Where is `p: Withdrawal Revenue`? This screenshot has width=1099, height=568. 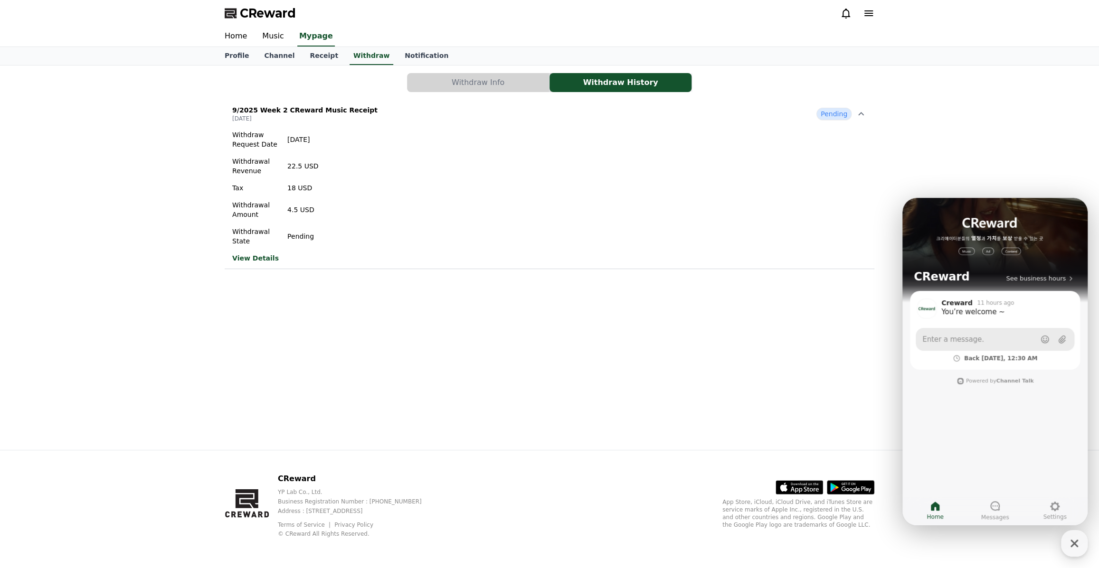 p: Withdrawal Revenue is located at coordinates (256, 166).